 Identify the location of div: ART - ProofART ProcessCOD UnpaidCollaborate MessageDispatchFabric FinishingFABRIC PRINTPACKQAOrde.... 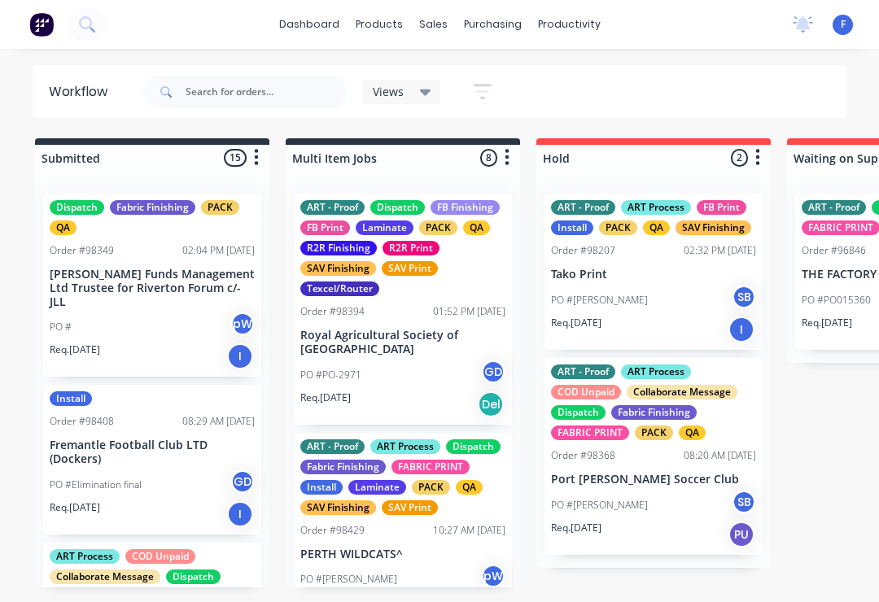
(654, 457).